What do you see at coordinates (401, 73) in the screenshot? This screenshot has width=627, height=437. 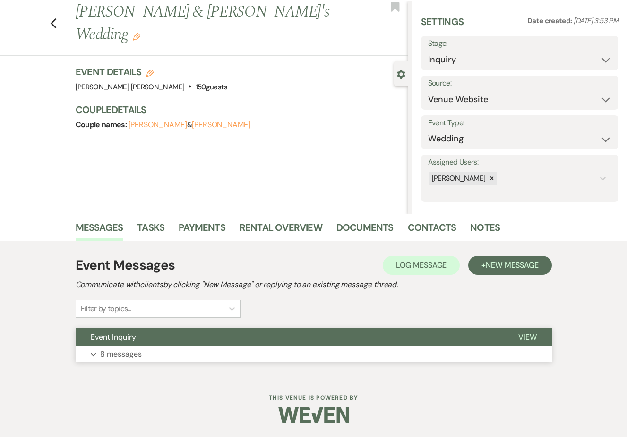 I see `button: Close lead details` at bounding box center [401, 73].